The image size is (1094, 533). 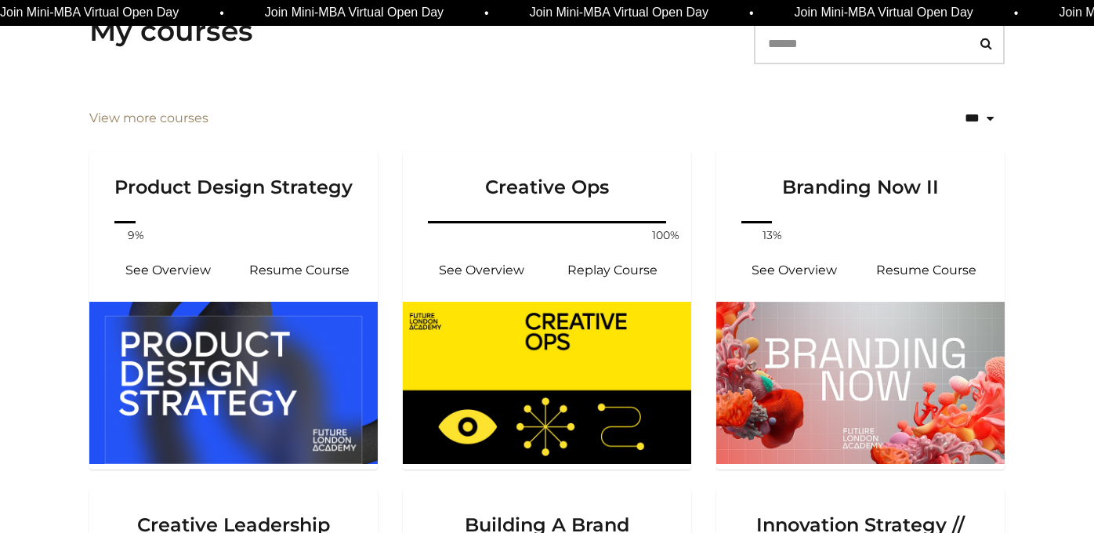 What do you see at coordinates (666, 235) in the screenshot?
I see `span: 100%` at bounding box center [666, 235].